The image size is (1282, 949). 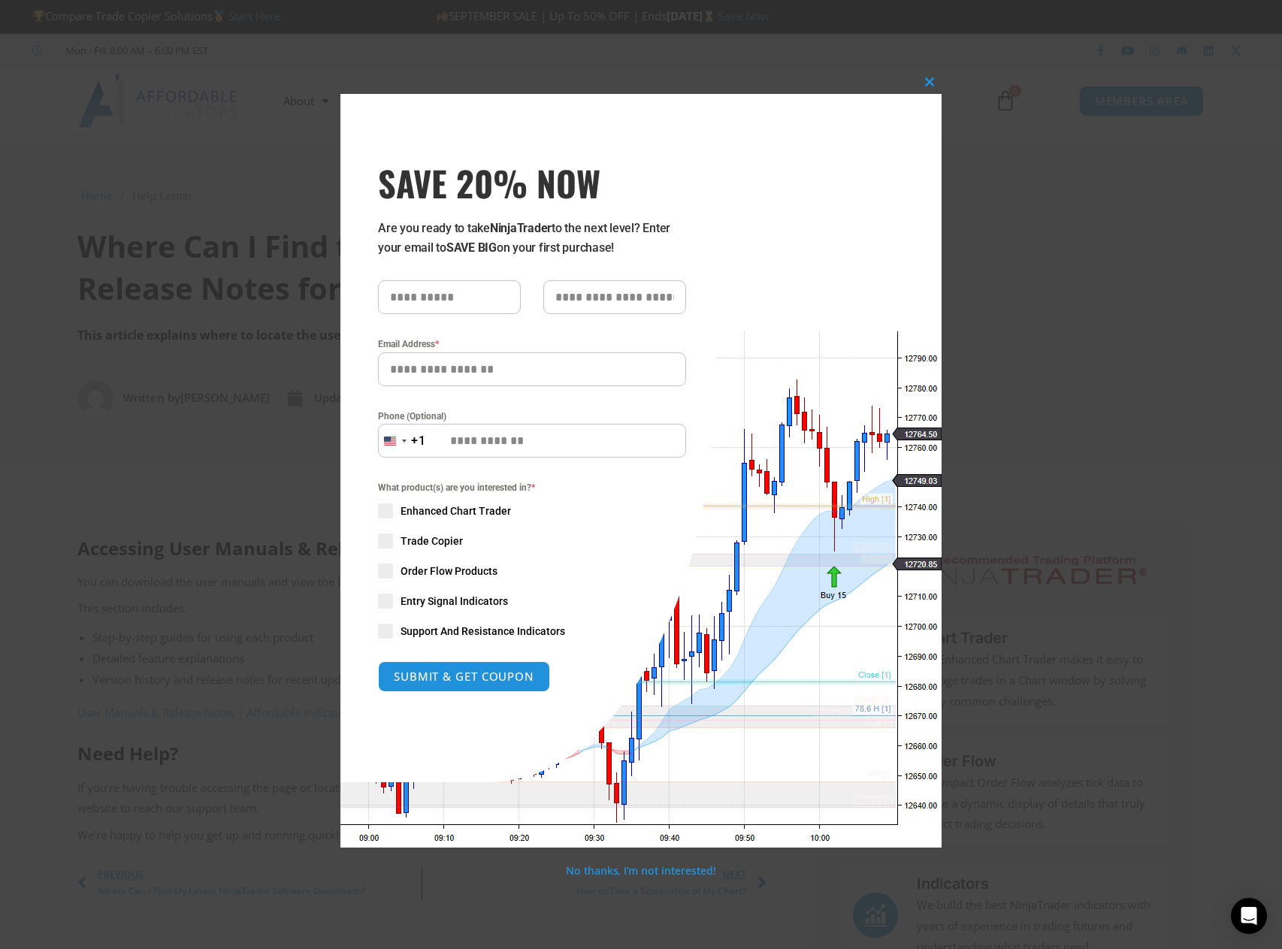 I want to click on button: SUBMIT & GET COUPON, so click(x=464, y=676).